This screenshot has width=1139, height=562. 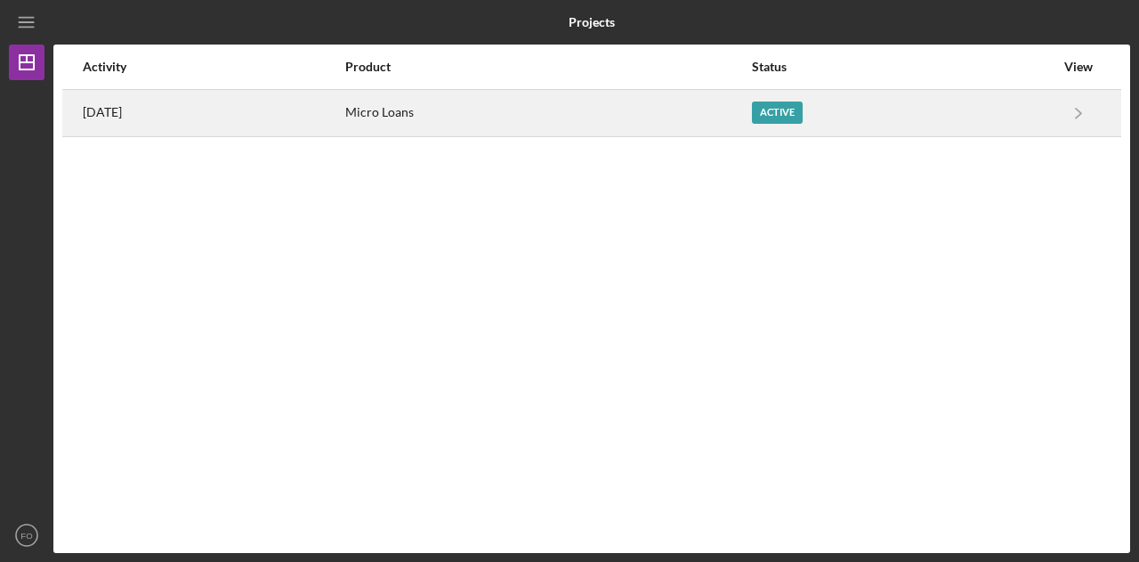 What do you see at coordinates (26, 535) in the screenshot?
I see `text: FO` at bounding box center [26, 535].